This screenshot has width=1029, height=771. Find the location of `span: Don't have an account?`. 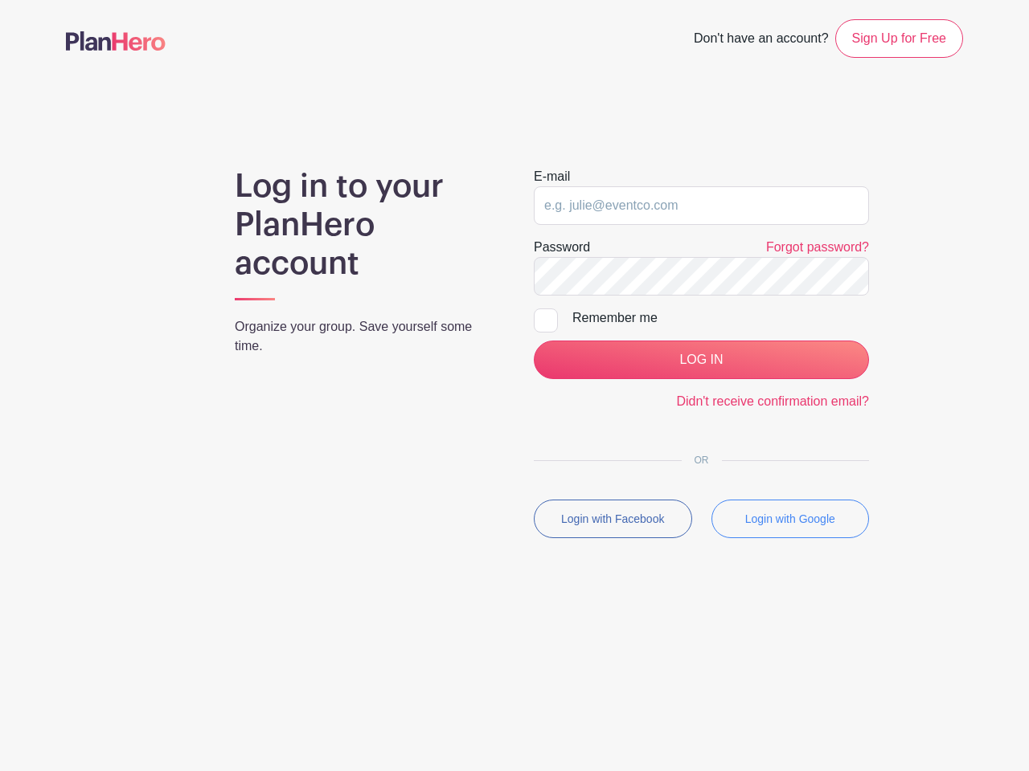

span: Don't have an account? is located at coordinates (761, 40).